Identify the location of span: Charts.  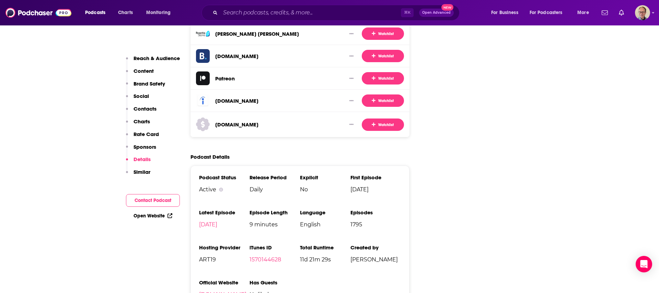
(125, 13).